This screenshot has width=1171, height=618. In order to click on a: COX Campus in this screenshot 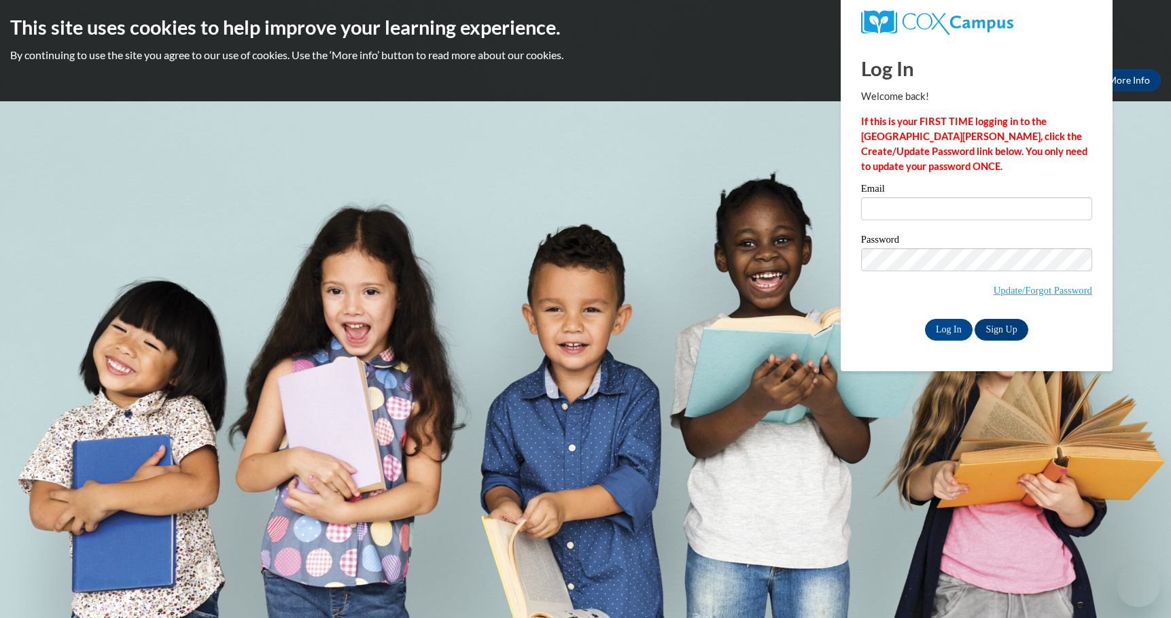, I will do `click(976, 22)`.